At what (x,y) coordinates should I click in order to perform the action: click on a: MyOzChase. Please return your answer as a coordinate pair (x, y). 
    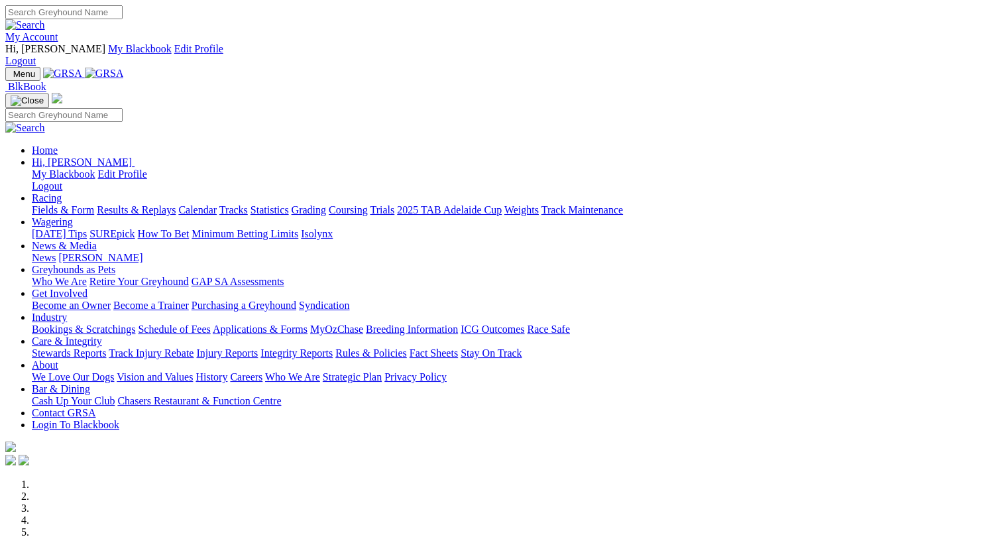
    Looking at the image, I should click on (337, 329).